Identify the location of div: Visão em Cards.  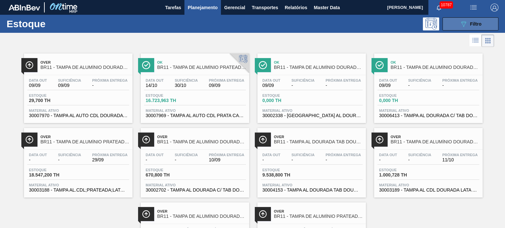
(488, 41).